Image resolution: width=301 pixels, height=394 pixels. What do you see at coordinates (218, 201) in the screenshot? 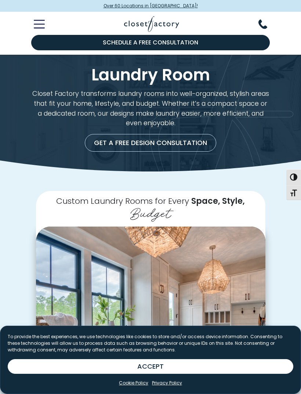
I see `span: Space, Style,` at bounding box center [218, 201].